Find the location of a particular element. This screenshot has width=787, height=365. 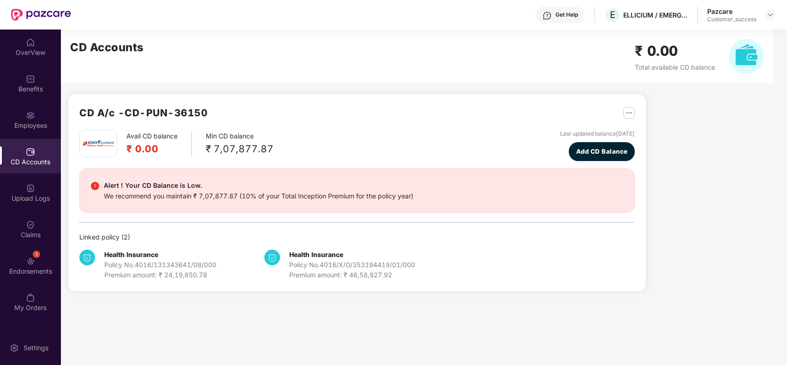

img: New Pazcare Logo is located at coordinates (41, 15).